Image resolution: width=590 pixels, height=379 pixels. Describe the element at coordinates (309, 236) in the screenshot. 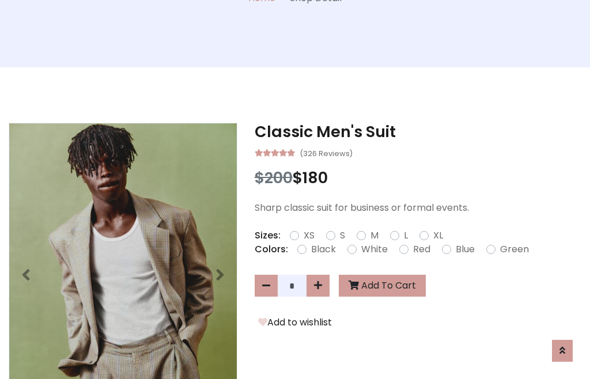

I see `label: XS` at that location.